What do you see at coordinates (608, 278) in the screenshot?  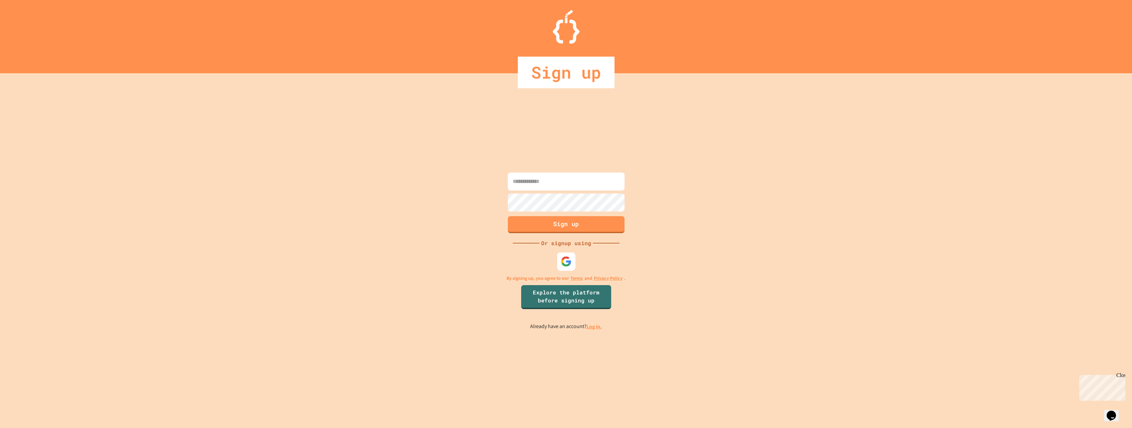 I see `a: Privacy Policy` at bounding box center [608, 278].